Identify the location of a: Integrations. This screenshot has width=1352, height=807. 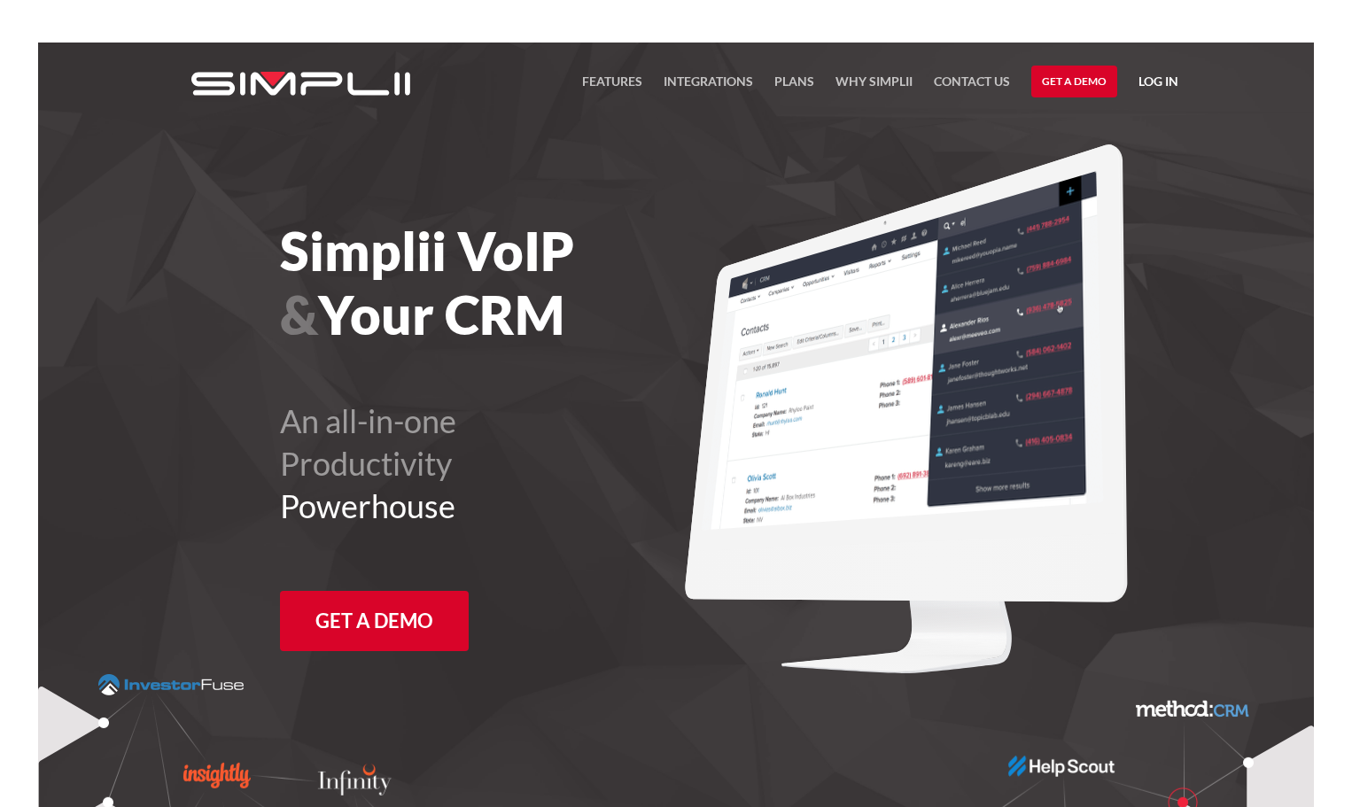
(708, 87).